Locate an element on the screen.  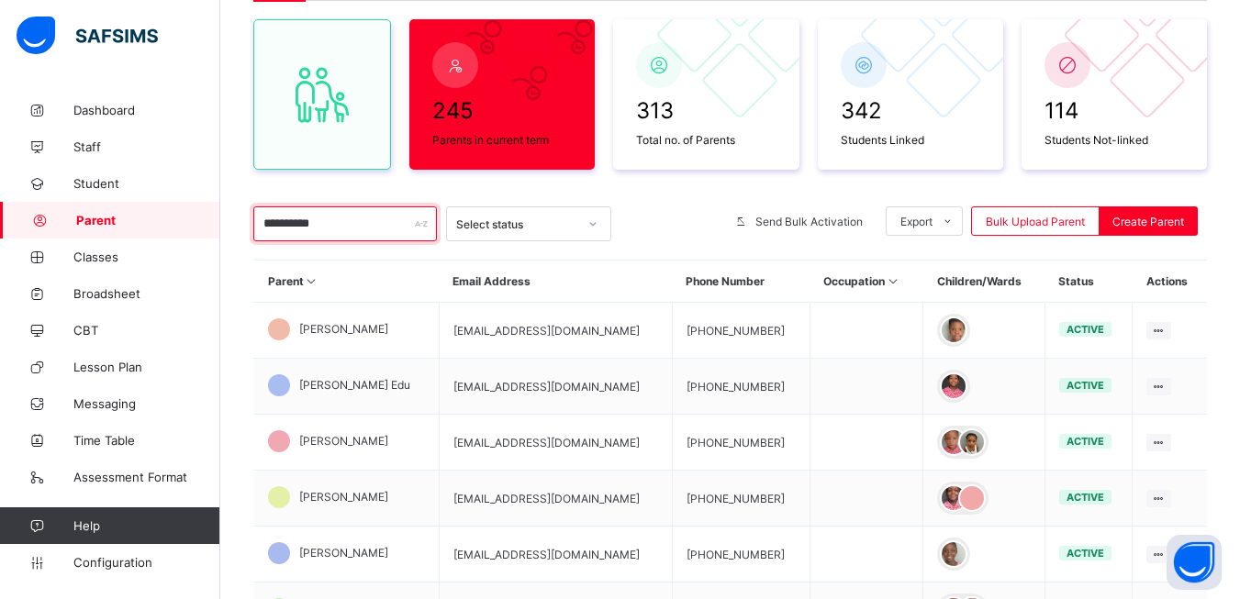
th: Children/Wards is located at coordinates (984, 282).